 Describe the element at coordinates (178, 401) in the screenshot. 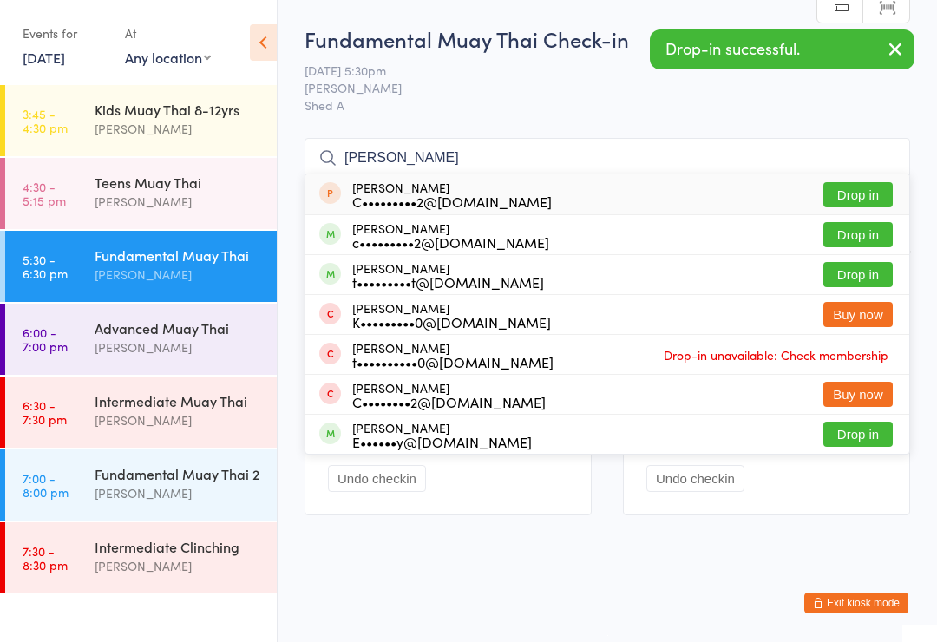

I see `div: Intermediate Muay Thai` at that location.